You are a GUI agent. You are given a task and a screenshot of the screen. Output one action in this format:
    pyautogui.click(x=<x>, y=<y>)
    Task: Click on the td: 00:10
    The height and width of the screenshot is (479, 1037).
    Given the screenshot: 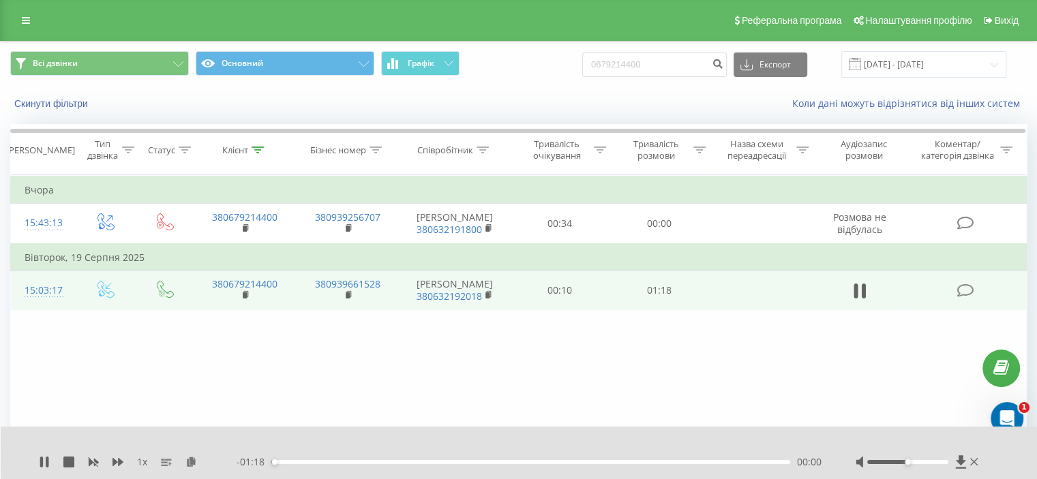 What is the action you would take?
    pyautogui.click(x=560, y=290)
    